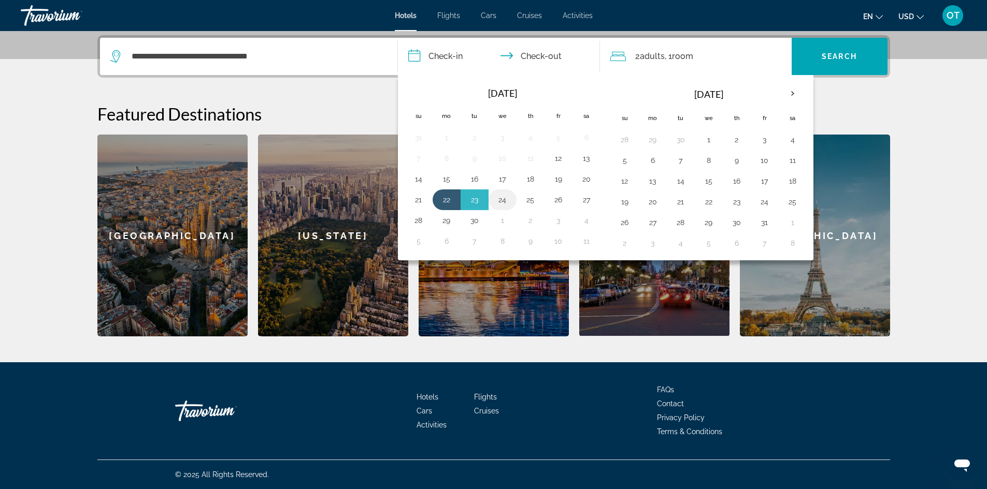 This screenshot has width=987, height=489. Describe the element at coordinates (681, 418) in the screenshot. I see `span: Privacy Policy` at that location.